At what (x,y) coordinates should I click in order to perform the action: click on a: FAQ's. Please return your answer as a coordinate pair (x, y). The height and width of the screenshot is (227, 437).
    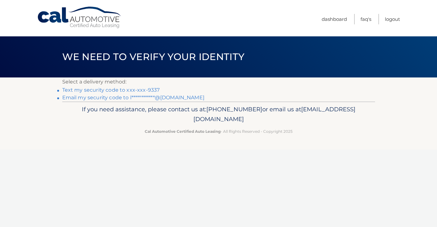
    Looking at the image, I should click on (366, 19).